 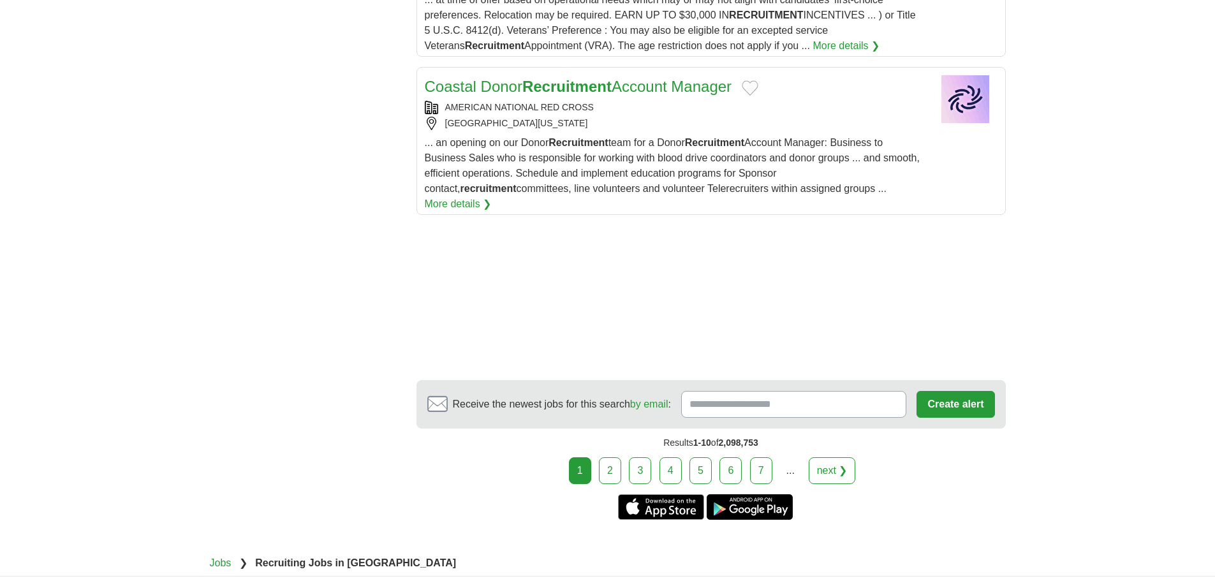 What do you see at coordinates (832, 471) in the screenshot?
I see `a: next ❯` at bounding box center [832, 471].